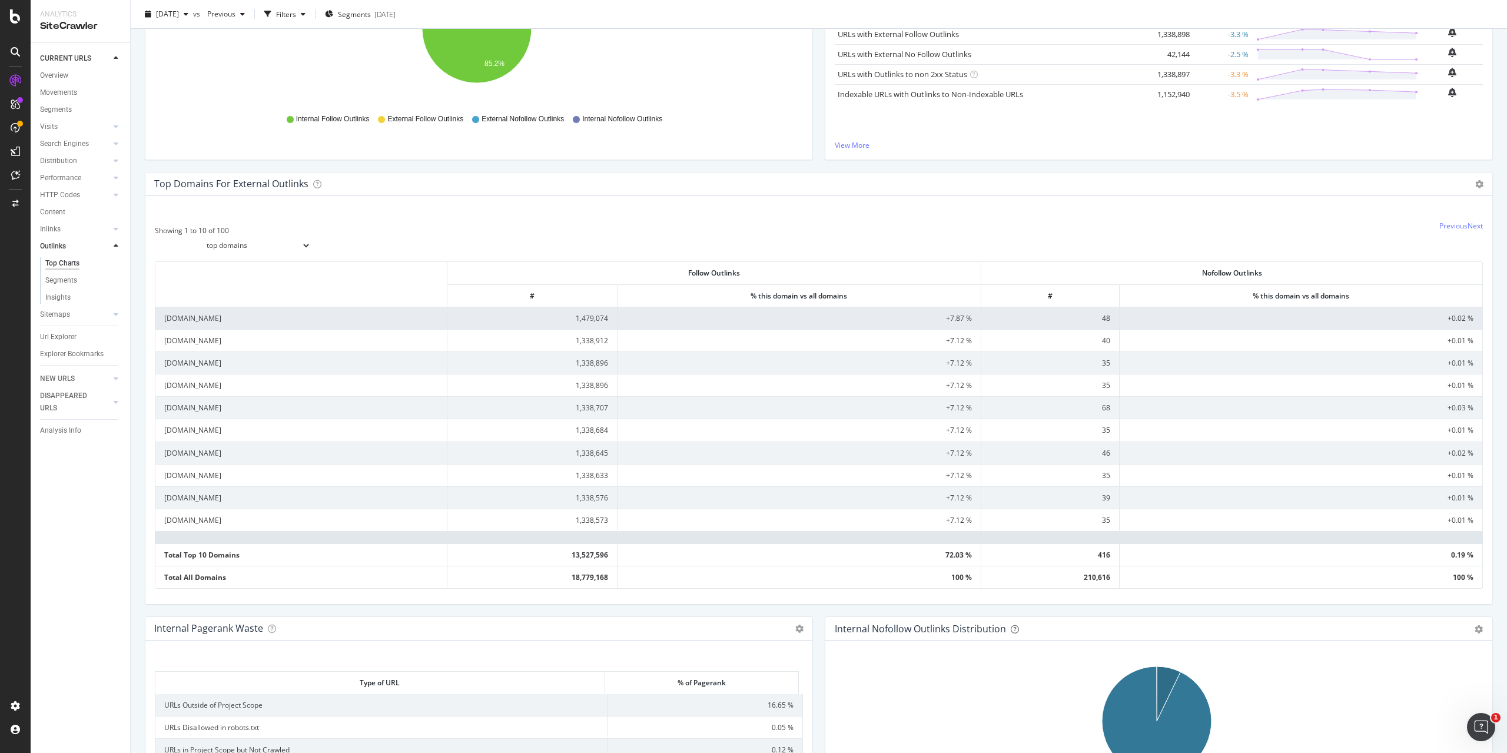 The width and height of the screenshot is (1507, 753). What do you see at coordinates (1169, 74) in the screenshot?
I see `td: 1,338,897` at bounding box center [1169, 74].